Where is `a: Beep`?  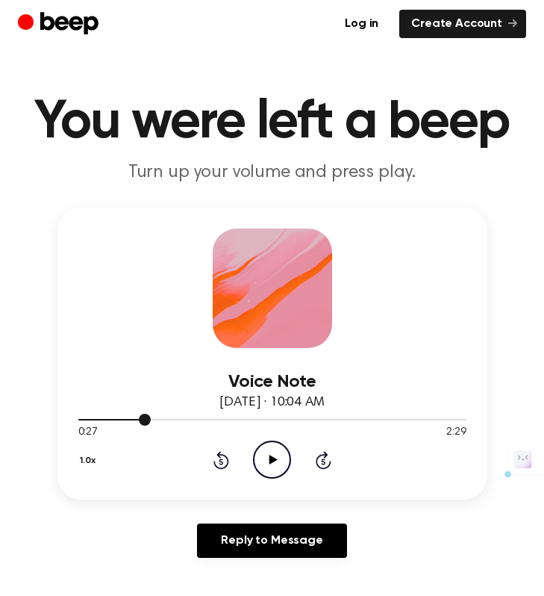 a: Beep is located at coordinates (60, 24).